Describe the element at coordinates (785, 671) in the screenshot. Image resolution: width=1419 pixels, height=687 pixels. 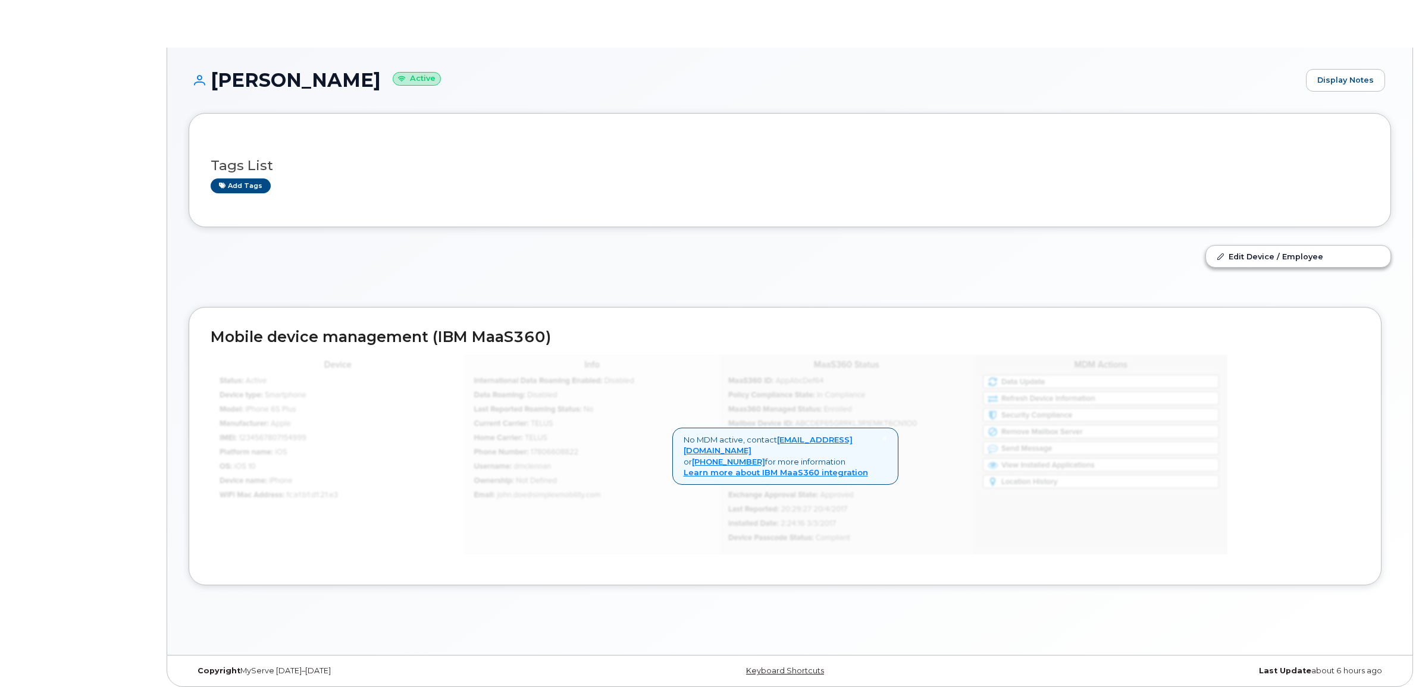
I see `a: Keyboard Shortcuts` at that location.